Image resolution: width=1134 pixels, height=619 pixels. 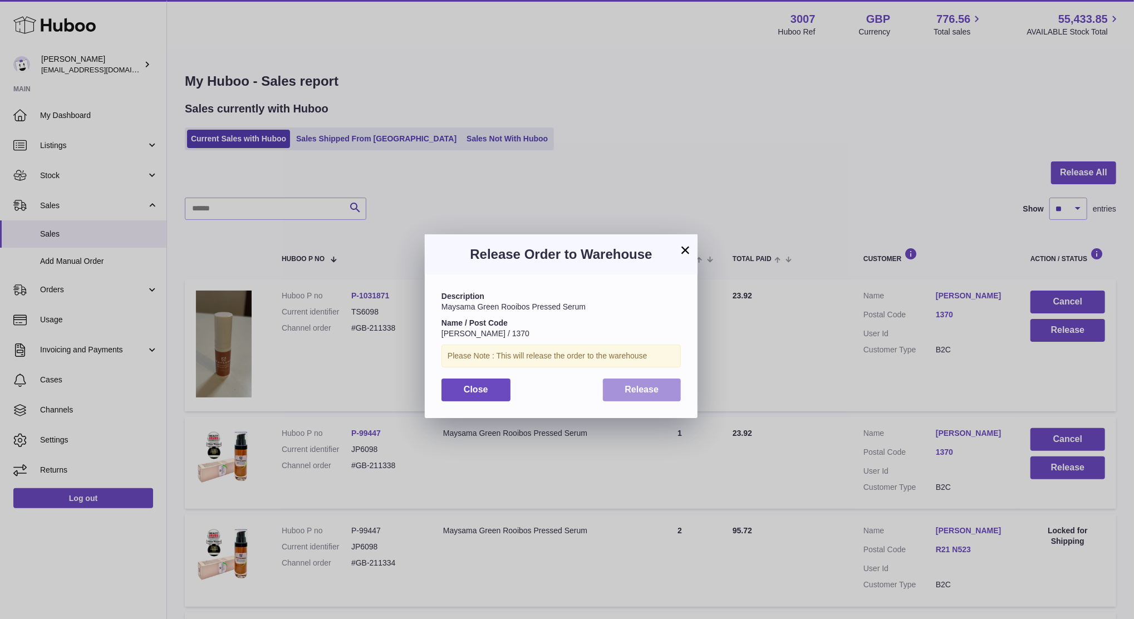 What do you see at coordinates (463, 296) in the screenshot?
I see `strong: Description` at bounding box center [463, 296].